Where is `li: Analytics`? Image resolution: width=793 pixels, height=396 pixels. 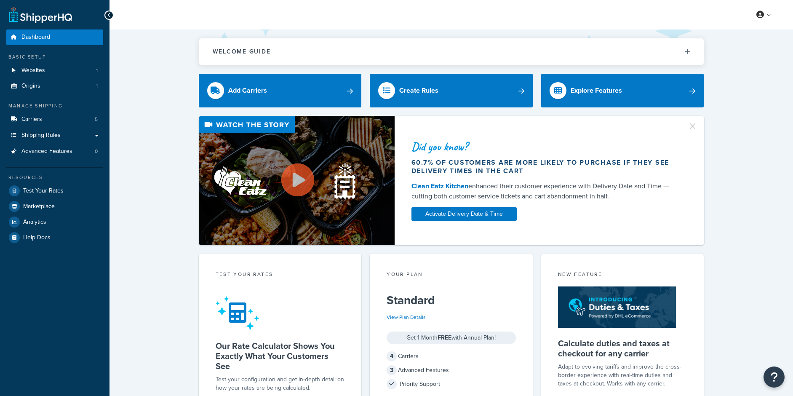 li: Analytics is located at coordinates (55, 222).